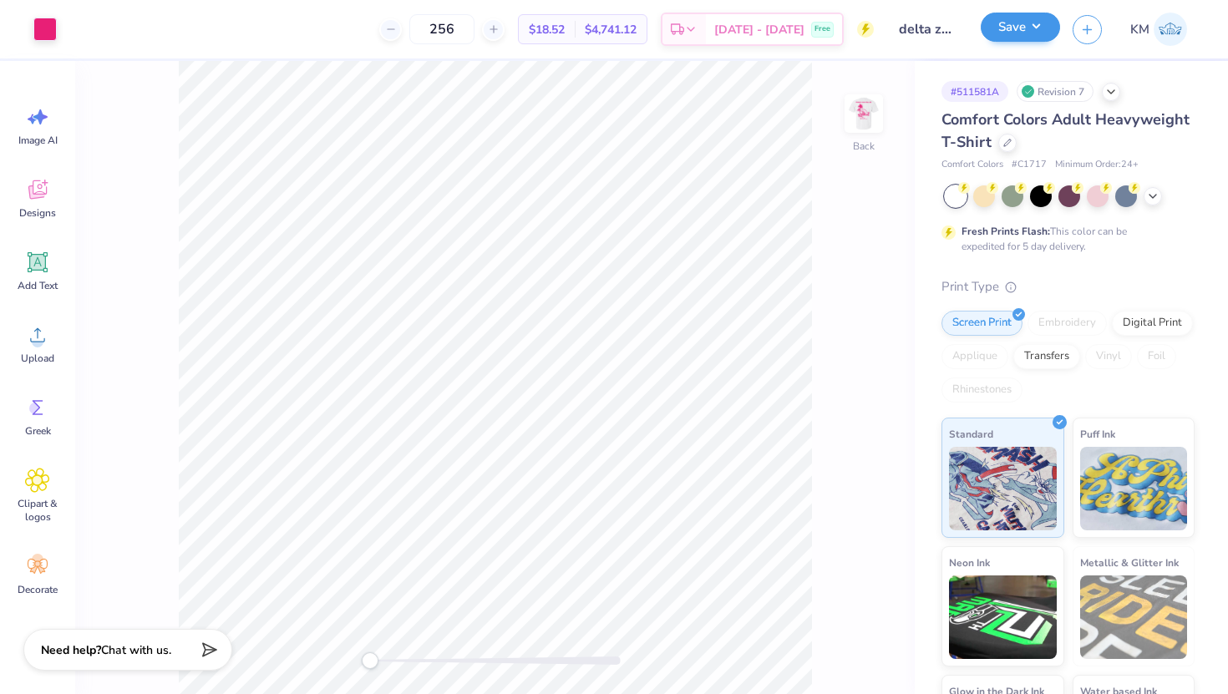 The image size is (1228, 694). I want to click on input: Untitled Design, so click(927, 29).